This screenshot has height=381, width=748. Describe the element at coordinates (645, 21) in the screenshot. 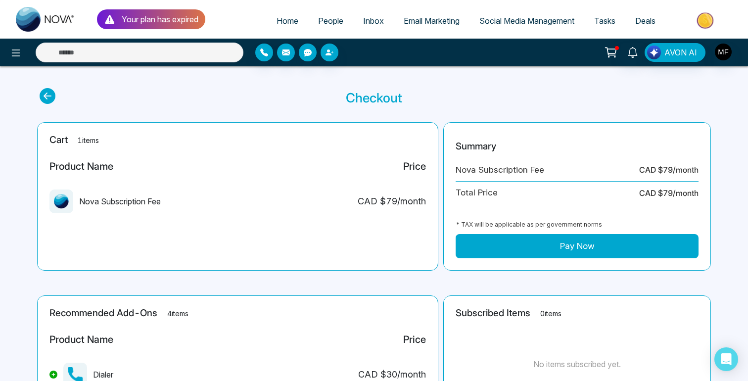

I see `a: Deals` at that location.